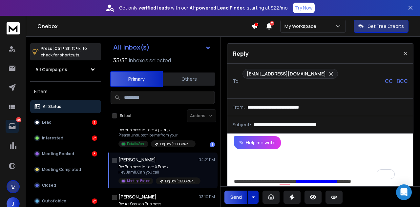 The image size is (420, 207). What do you see at coordinates (150, 60) in the screenshot?
I see `h3: Inboxes selected` at bounding box center [150, 60].